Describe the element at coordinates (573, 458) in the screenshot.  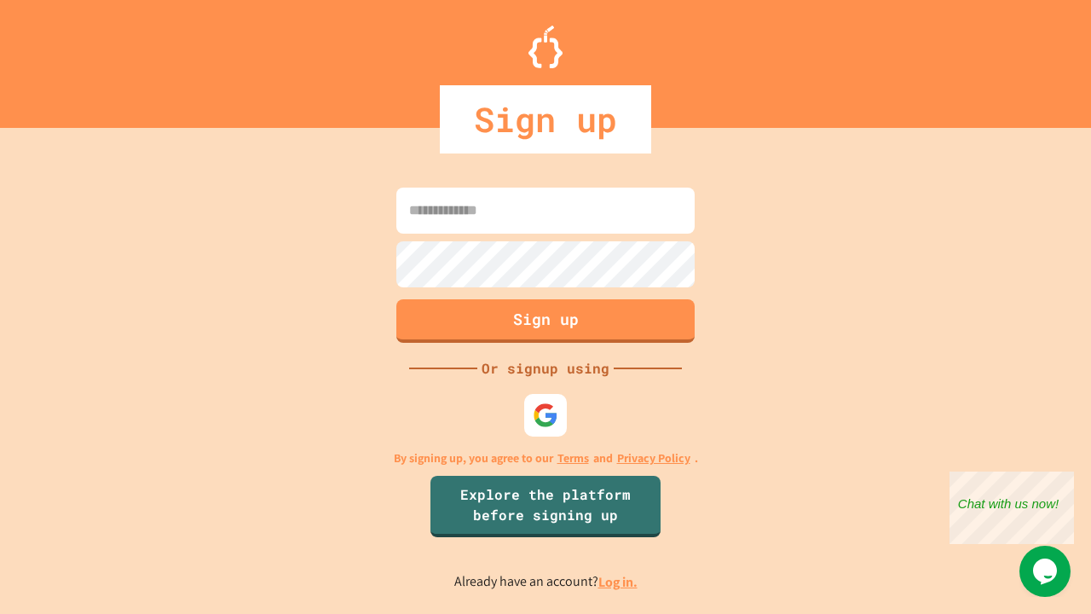
I see `a: Terms` at that location.